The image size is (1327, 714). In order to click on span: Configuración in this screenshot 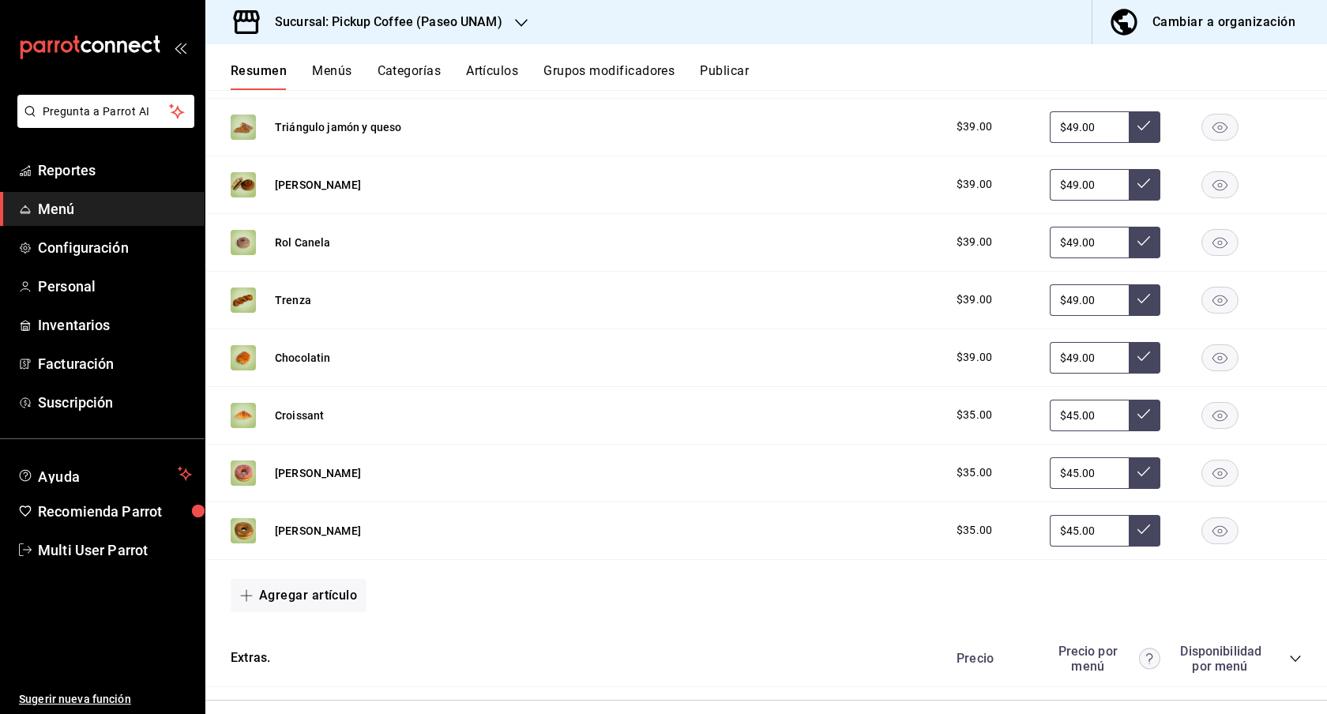, I will do `click(115, 247)`.